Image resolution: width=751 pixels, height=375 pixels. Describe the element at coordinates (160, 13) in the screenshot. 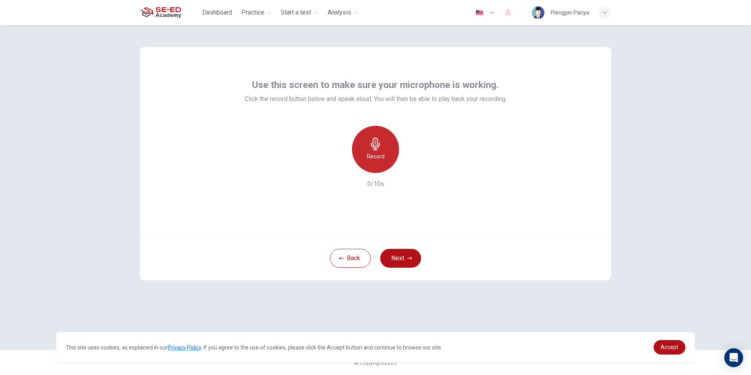

I see `img: SE-ED Academy logo` at that location.